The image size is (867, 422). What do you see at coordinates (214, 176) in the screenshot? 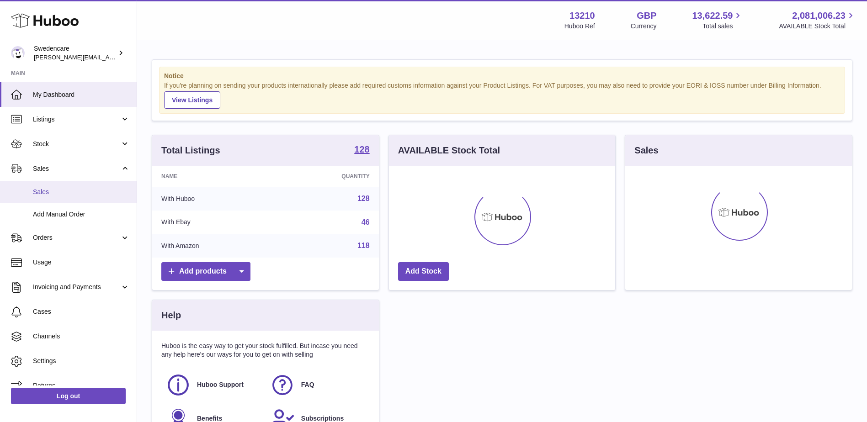
I see `th: Name` at bounding box center [214, 176].